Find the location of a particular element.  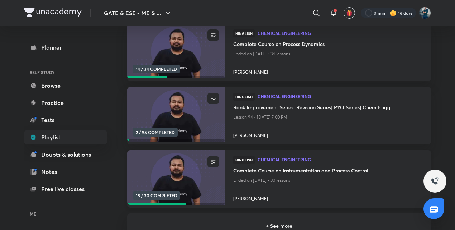

a: Rank Improvement Series| Revision Series| PYQ Series| Chem Engg is located at coordinates (328, 108).